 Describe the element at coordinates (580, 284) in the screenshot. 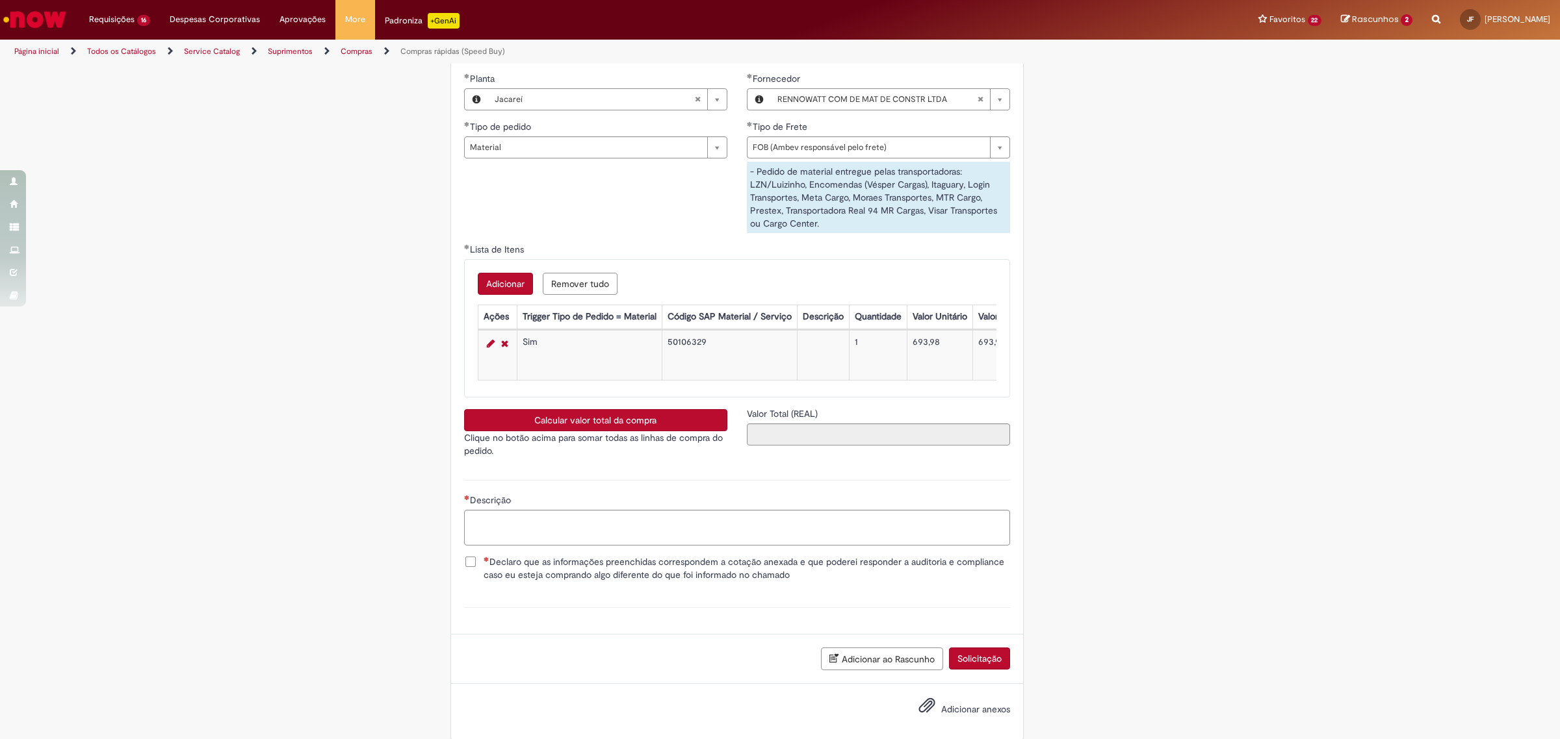

I see `button: Remove all rows for Lista de Itens` at that location.